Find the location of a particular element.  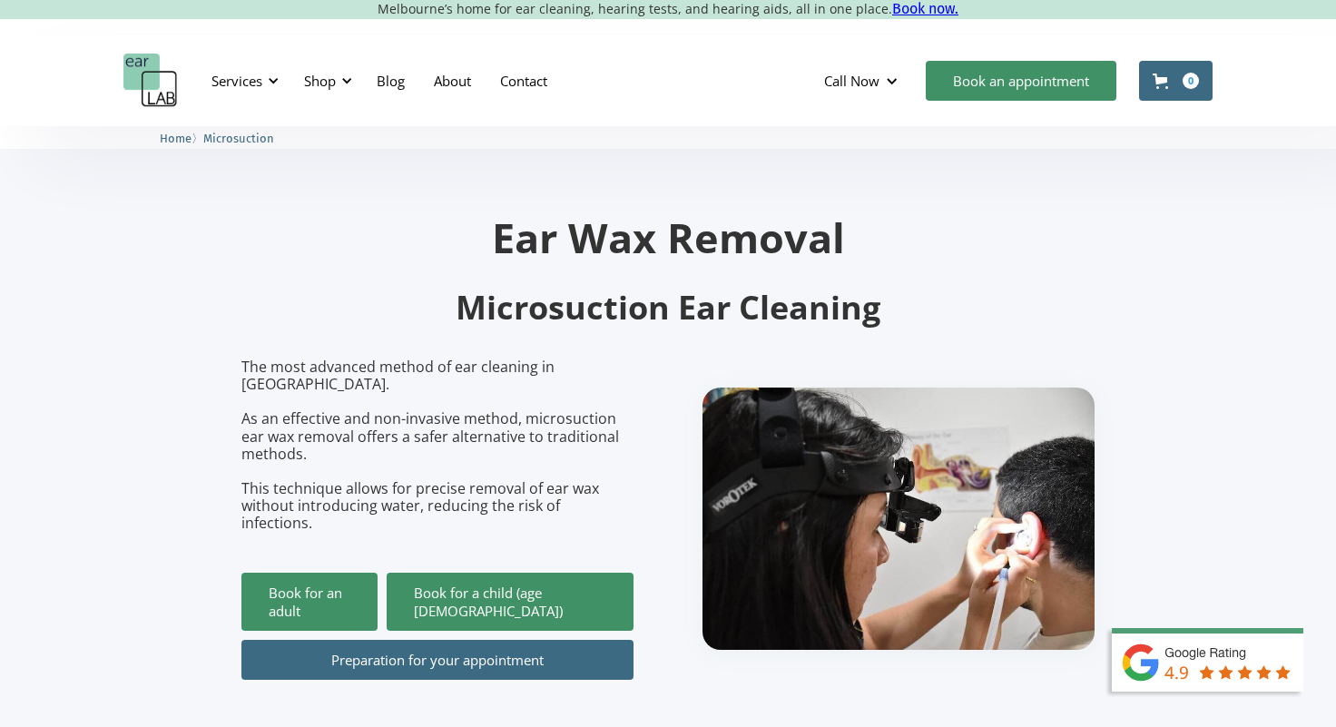

a: Open cart is located at coordinates (1175, 81).